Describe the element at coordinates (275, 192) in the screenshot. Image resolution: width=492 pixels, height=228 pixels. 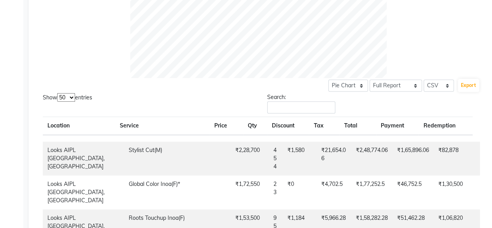
I see `td: 23` at that location.